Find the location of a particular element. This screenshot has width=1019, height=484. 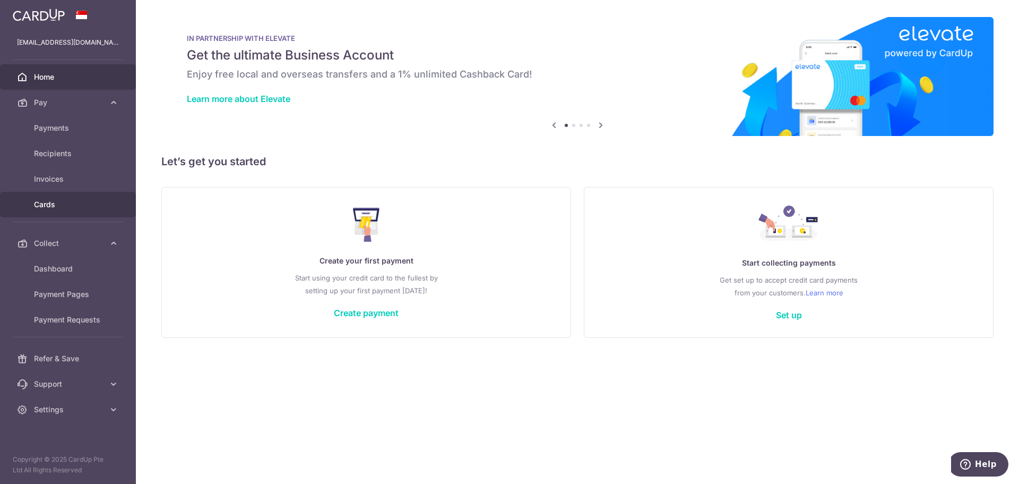

img: Renovation banner is located at coordinates (577, 76).